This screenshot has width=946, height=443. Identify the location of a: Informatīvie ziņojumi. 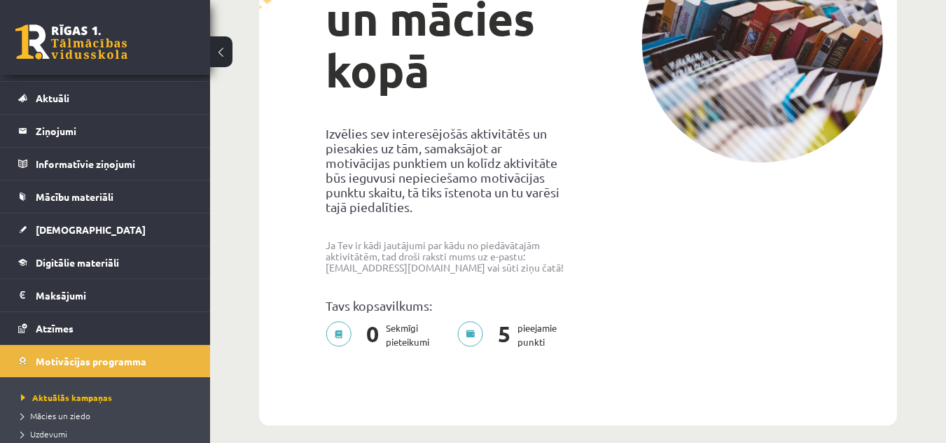
(105, 164).